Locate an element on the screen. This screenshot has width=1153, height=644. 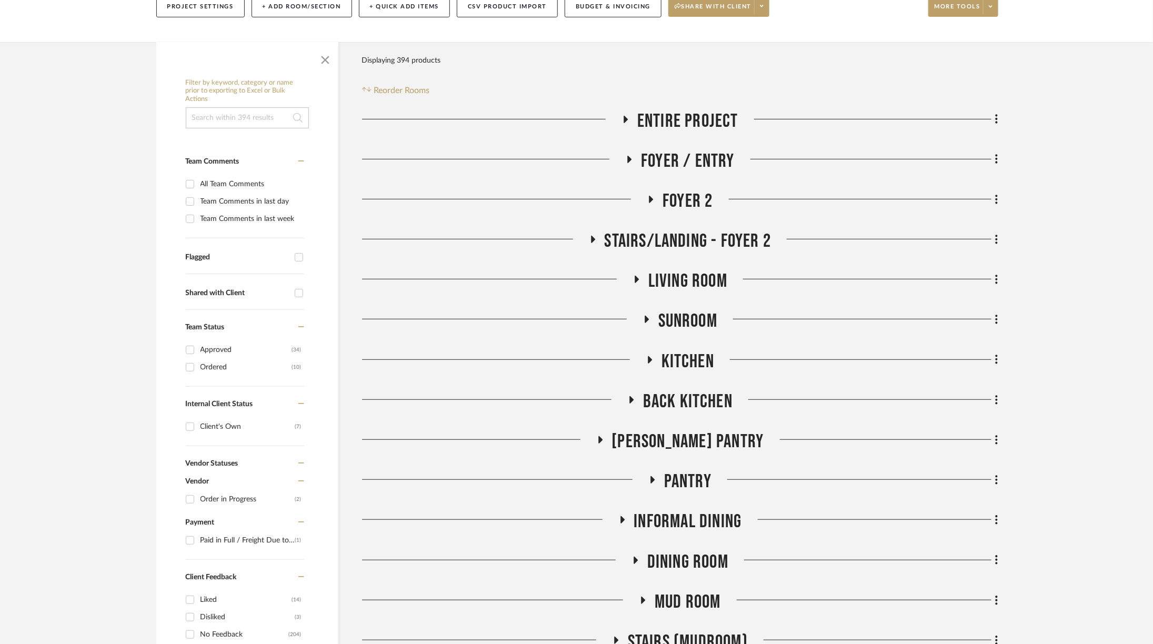
div: Shared with Client is located at coordinates (237, 293).